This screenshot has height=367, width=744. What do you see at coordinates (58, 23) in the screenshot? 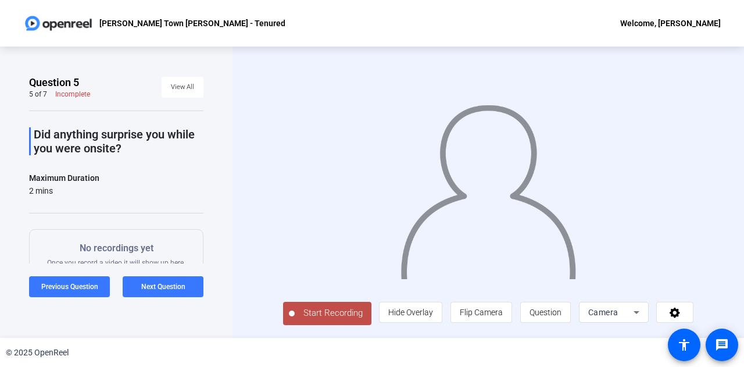
I see `img: OpenReel logo` at bounding box center [58, 23].